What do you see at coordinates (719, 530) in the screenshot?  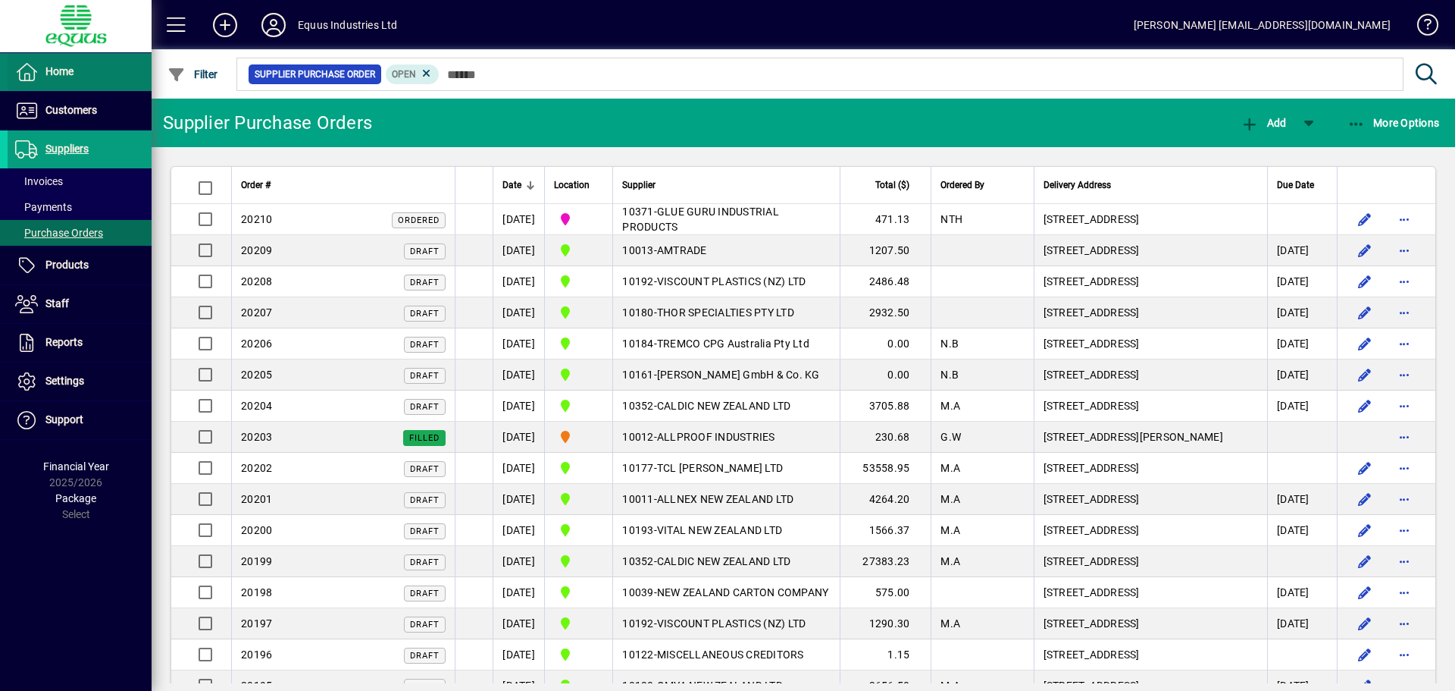 I see `span: VITAL NEW ZEALAND LTD` at bounding box center [719, 530].